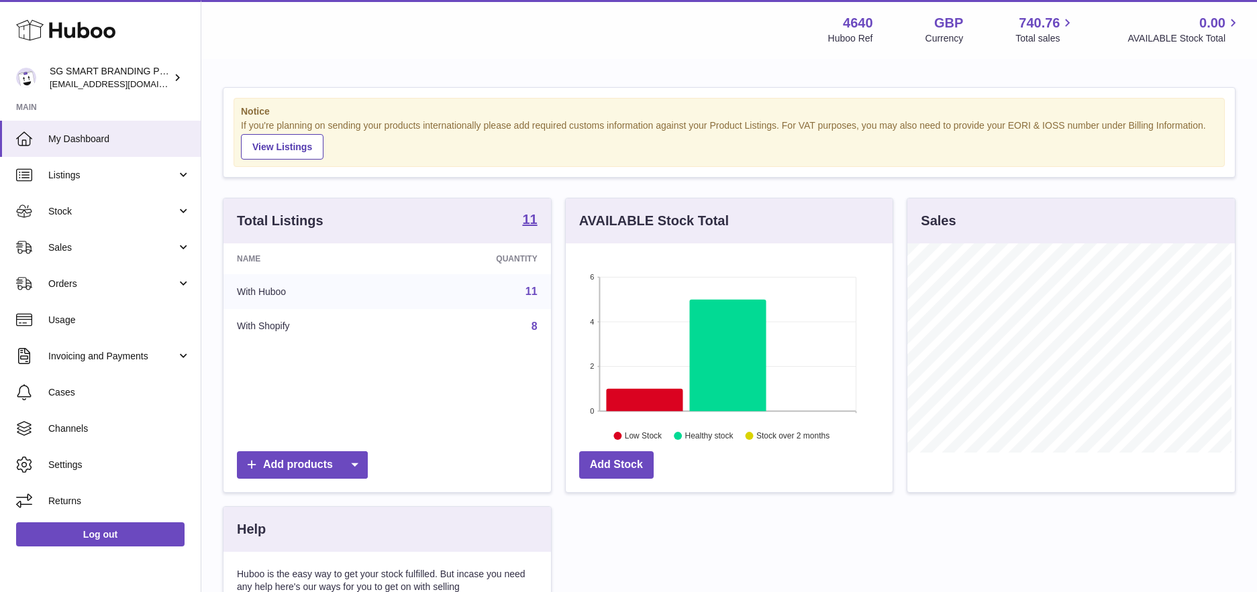 This screenshot has height=592, width=1257. Describe the element at coordinates (850, 38) in the screenshot. I see `div: Huboo Ref` at that location.